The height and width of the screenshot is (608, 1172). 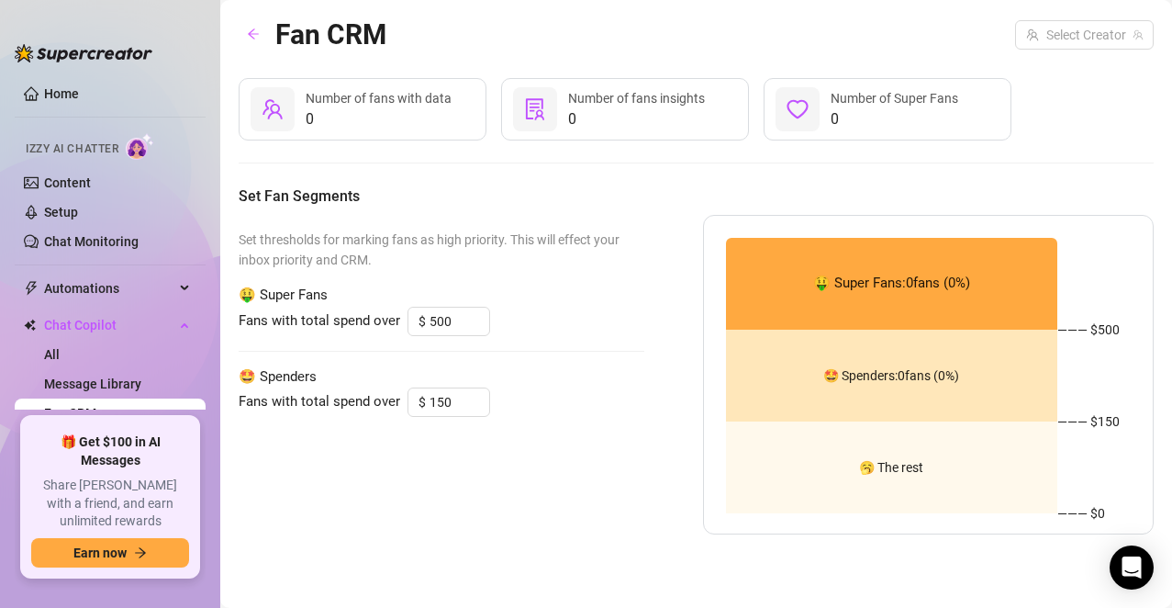 What do you see at coordinates (459, 321) in the screenshot?
I see `input: 500` at bounding box center [459, 321].